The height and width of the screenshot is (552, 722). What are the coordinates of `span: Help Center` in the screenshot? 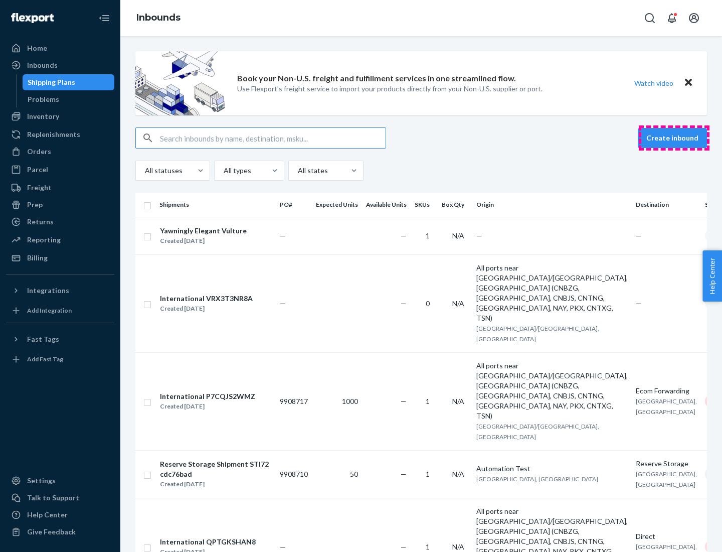 It's located at (712, 276).